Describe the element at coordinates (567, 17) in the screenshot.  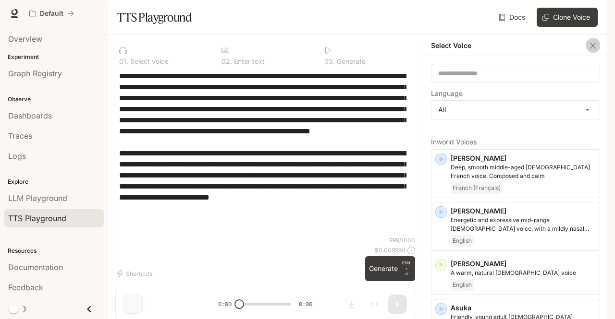
I see `button: Clone Voice` at that location.